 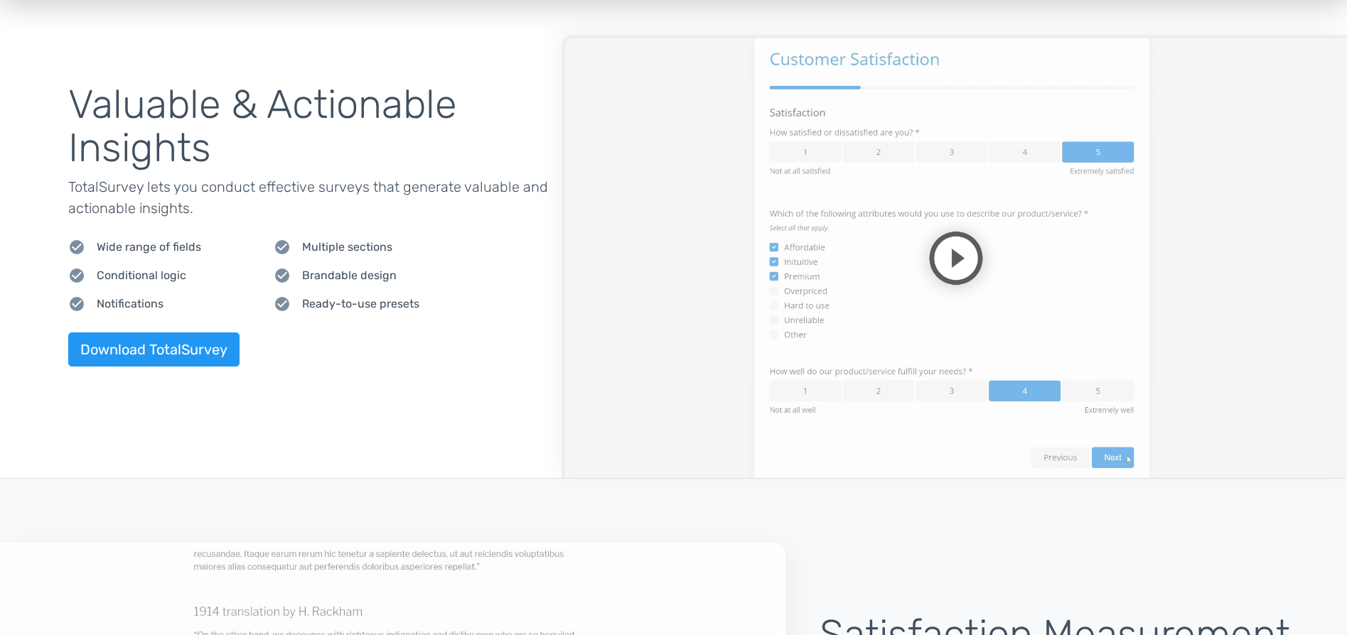 What do you see at coordinates (349, 276) in the screenshot?
I see `span: Brandable design` at bounding box center [349, 276].